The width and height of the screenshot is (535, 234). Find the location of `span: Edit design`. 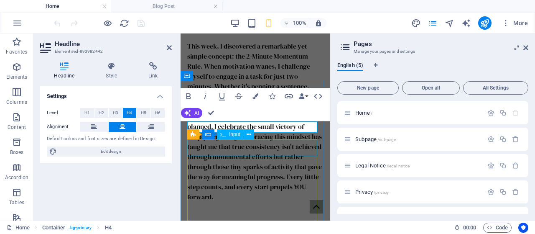

span: Edit design is located at coordinates (111, 151).